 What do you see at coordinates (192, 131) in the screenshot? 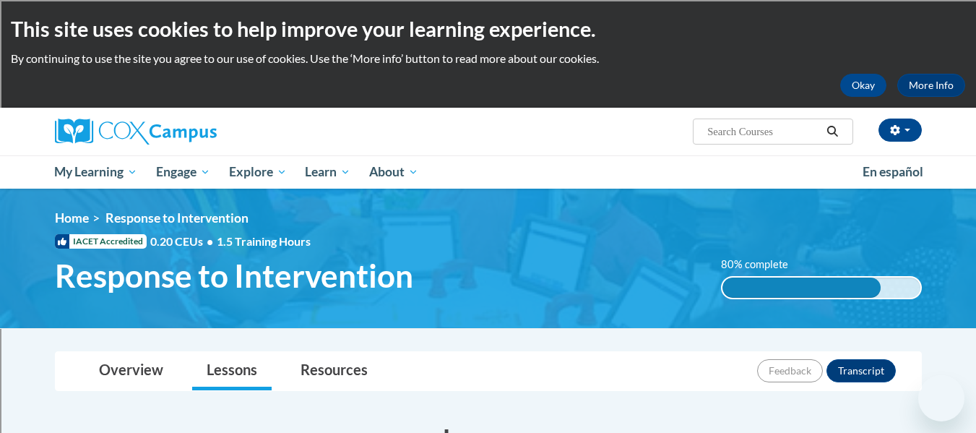
I see `a: Cox Campus` at bounding box center [192, 131].